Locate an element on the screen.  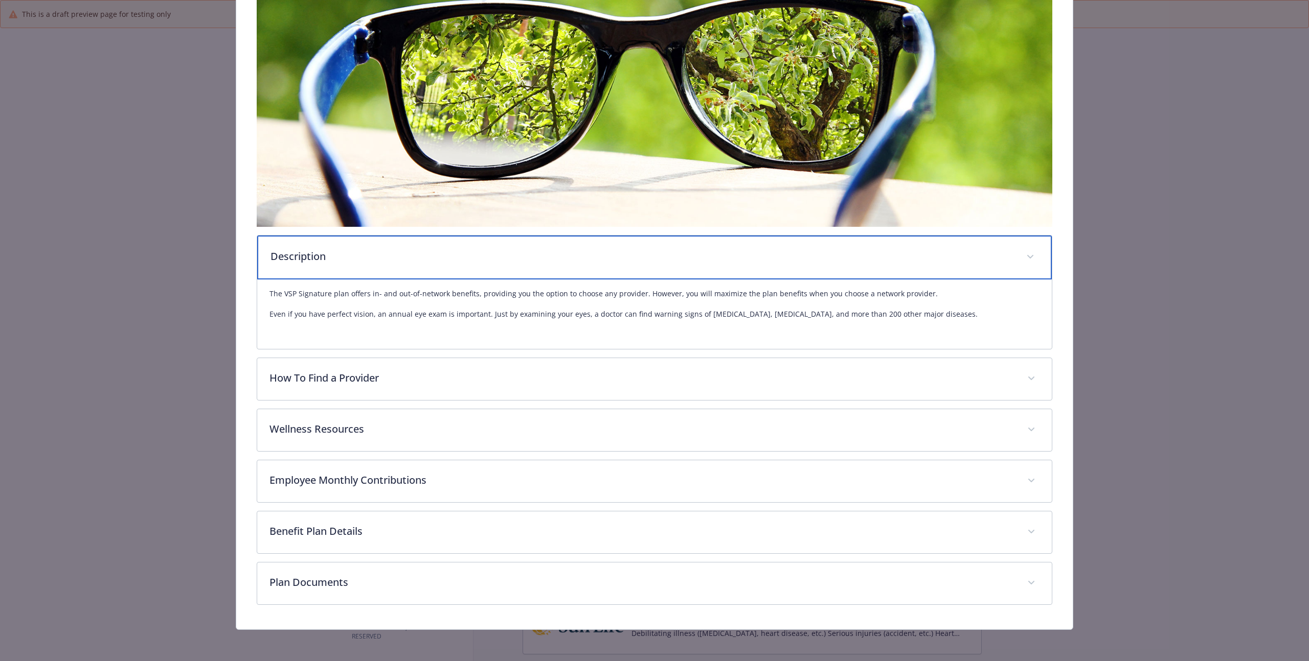
p: Wellness Resources is located at coordinates (642, 429).